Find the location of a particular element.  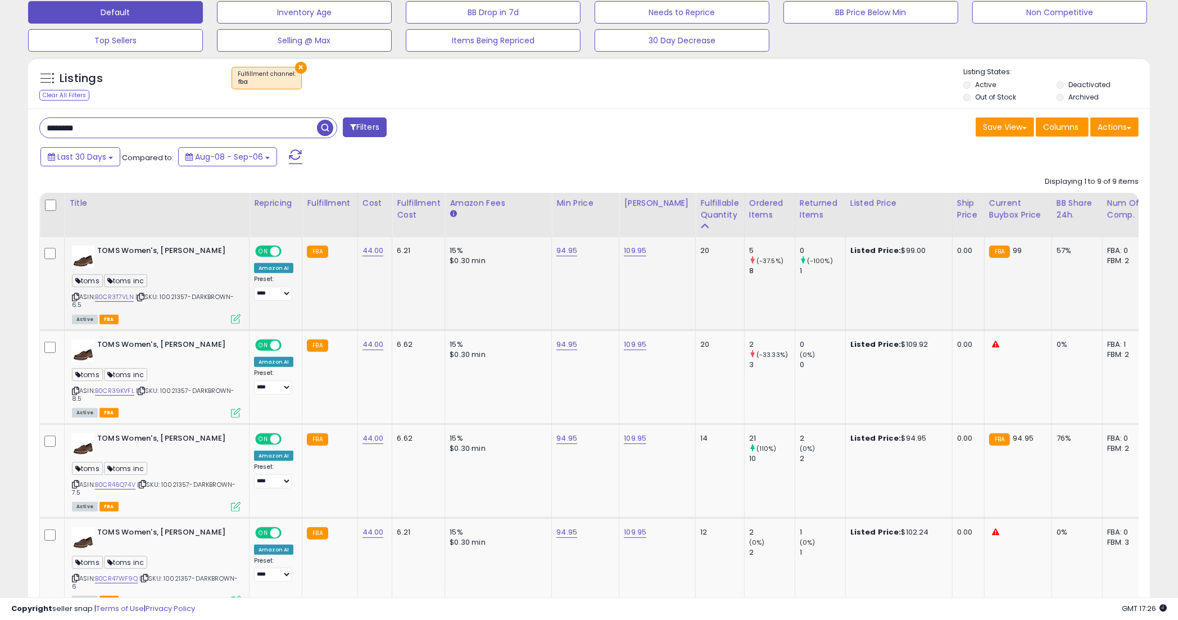

span: | SKU: 10021357-DARKBROWN-7.5 is located at coordinates (153, 489).